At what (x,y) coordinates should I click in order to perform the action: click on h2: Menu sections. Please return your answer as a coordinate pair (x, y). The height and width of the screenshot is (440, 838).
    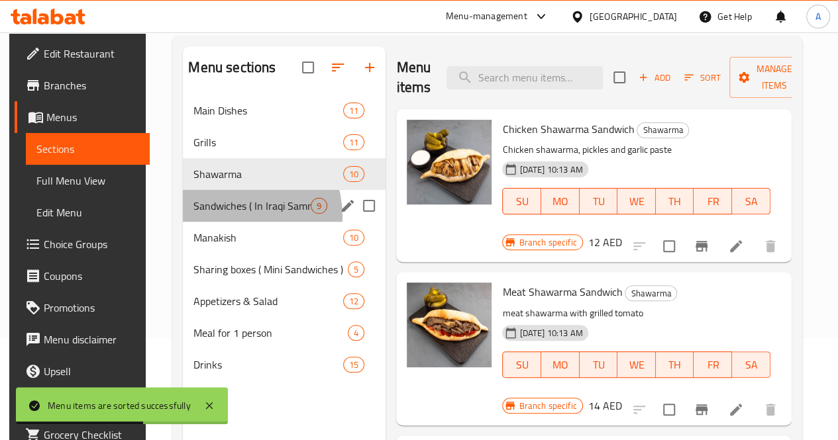
    Looking at the image, I should click on (232, 68).